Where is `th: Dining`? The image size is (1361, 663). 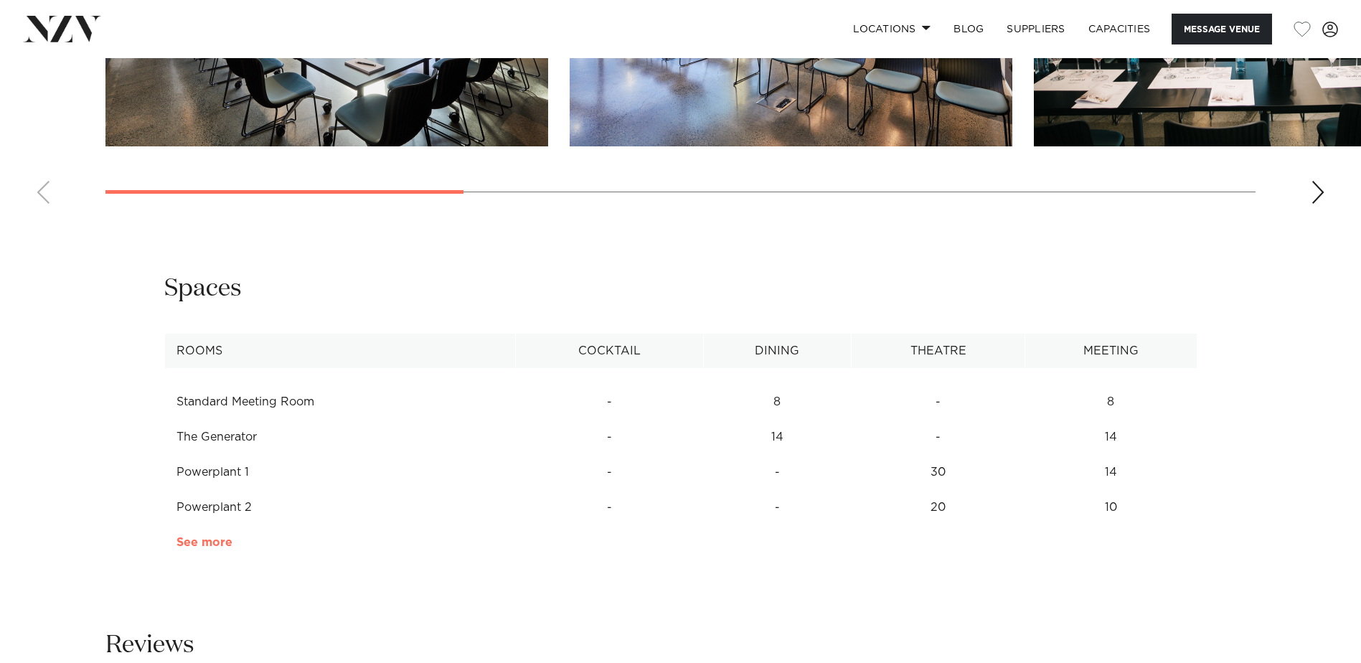
th: Dining is located at coordinates (777, 351).